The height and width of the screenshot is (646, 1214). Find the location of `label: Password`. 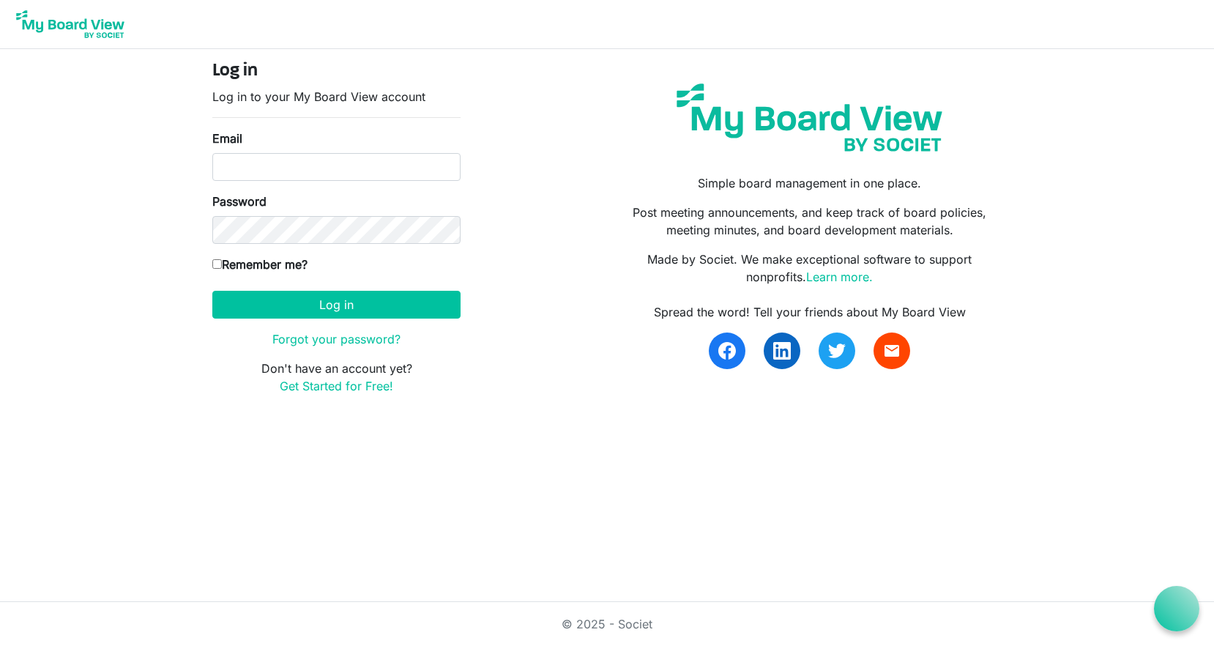

label: Password is located at coordinates (240, 201).